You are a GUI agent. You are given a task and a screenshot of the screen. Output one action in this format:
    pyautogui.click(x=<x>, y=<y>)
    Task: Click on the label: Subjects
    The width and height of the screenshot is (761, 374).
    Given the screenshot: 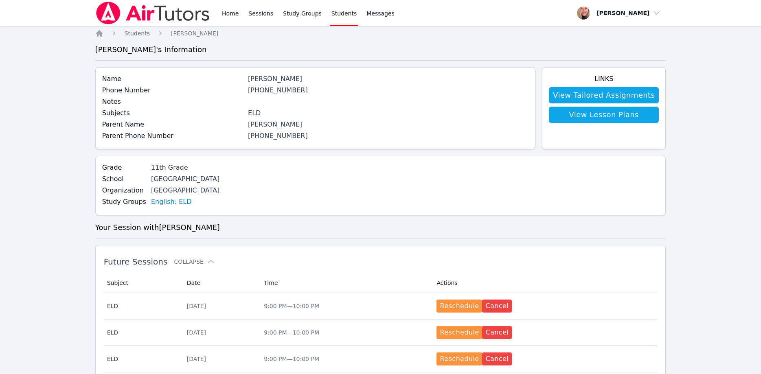 What is the action you would take?
    pyautogui.click(x=173, y=113)
    